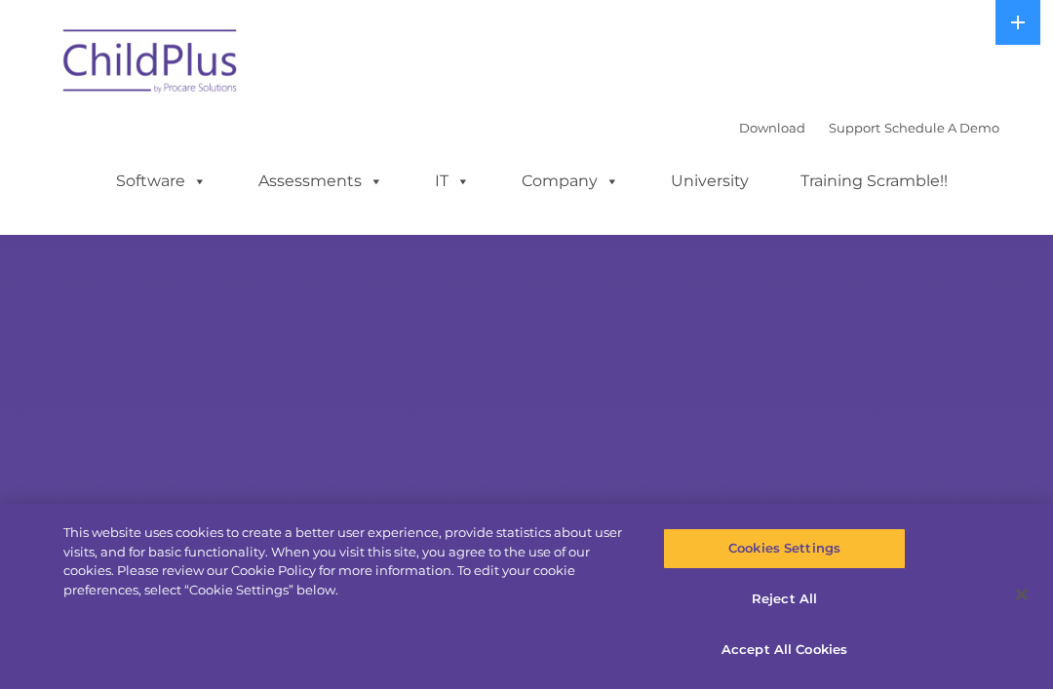 This screenshot has height=689, width=1053. What do you see at coordinates (784, 599) in the screenshot?
I see `button: Reject All` at bounding box center [784, 599].